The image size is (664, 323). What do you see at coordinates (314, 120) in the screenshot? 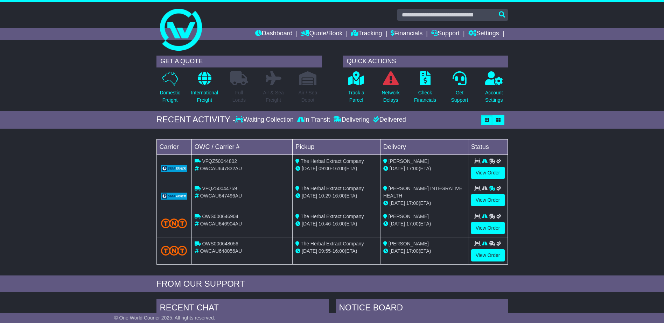
I see `div: In Transit` at bounding box center [314, 120].